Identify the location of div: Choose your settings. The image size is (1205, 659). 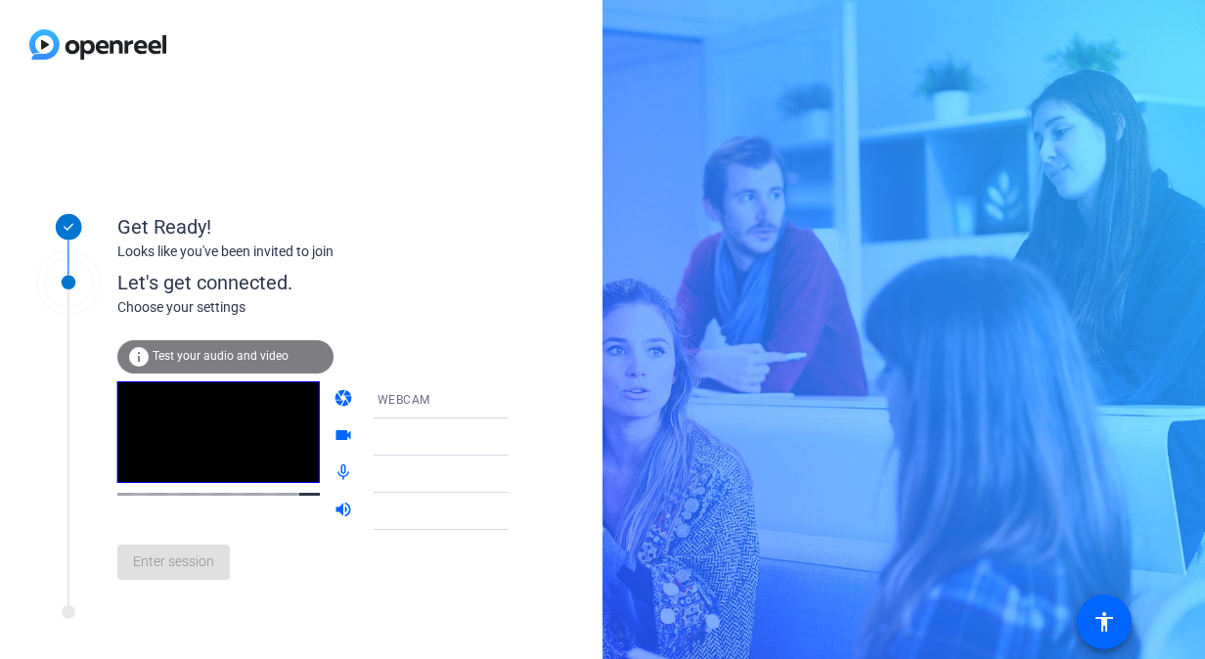
(333, 307).